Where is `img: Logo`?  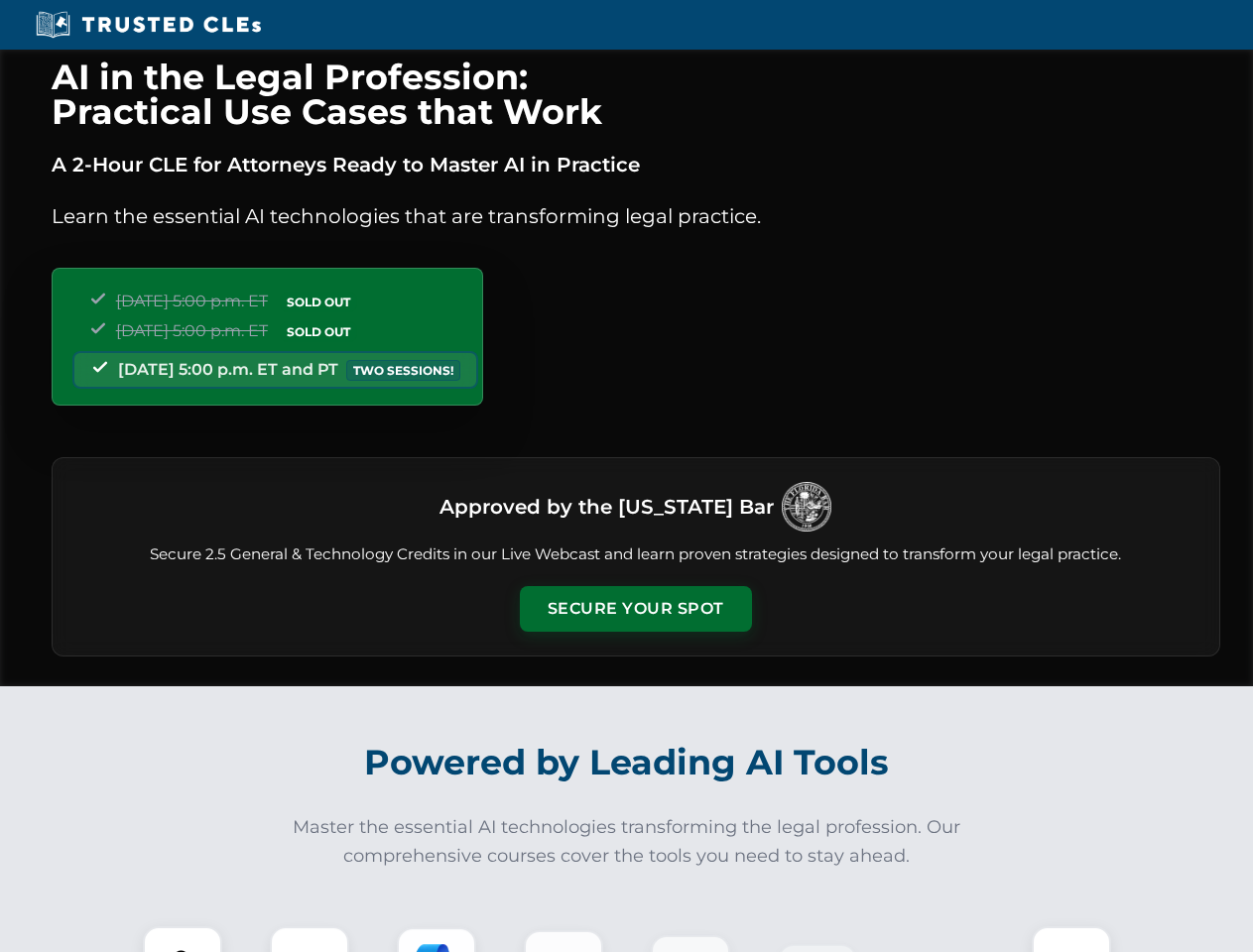
img: Logo is located at coordinates (807, 507).